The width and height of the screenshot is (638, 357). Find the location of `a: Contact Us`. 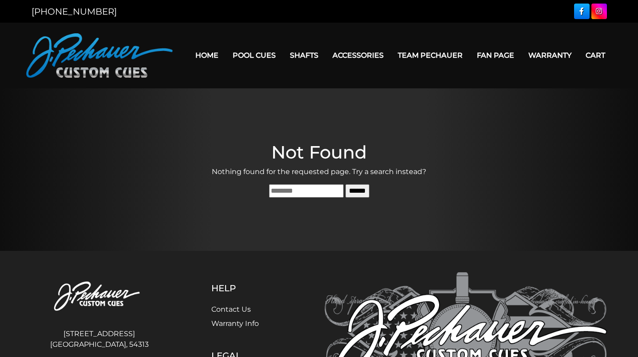

a: Contact Us is located at coordinates (231, 309).